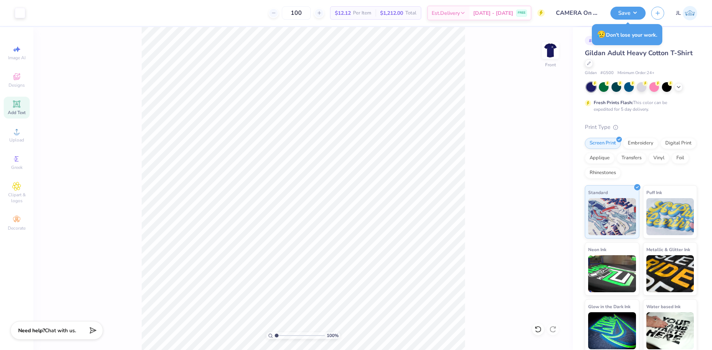 The height and width of the screenshot is (350, 712). Describe the element at coordinates (678, 13) in the screenshot. I see `span: JL` at that location.